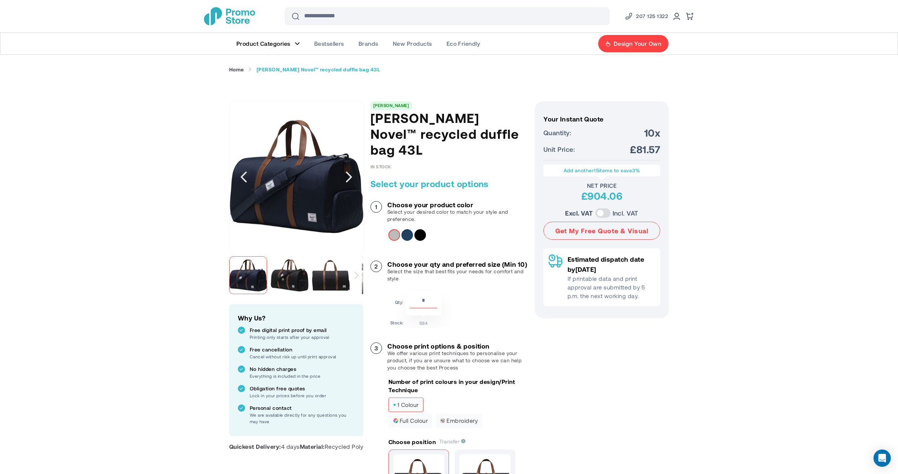  I want to click on img: Promotional Merchandise, so click(230, 16).